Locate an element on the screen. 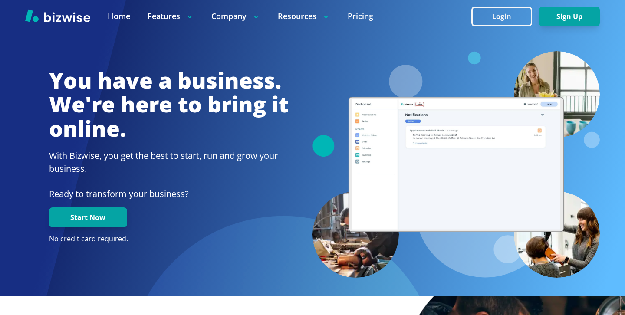 The height and width of the screenshot is (315, 625). a: Start Now is located at coordinates (88, 217).